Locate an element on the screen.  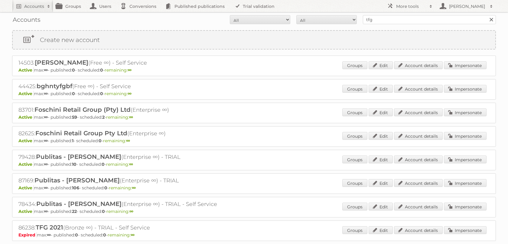
strong: 22 is located at coordinates (74, 212).